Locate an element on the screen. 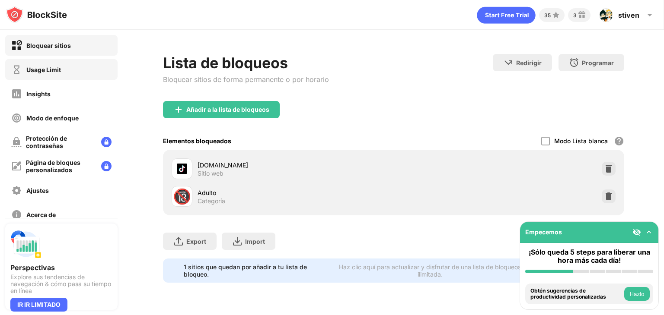  div: Ajustes is located at coordinates (38, 191).